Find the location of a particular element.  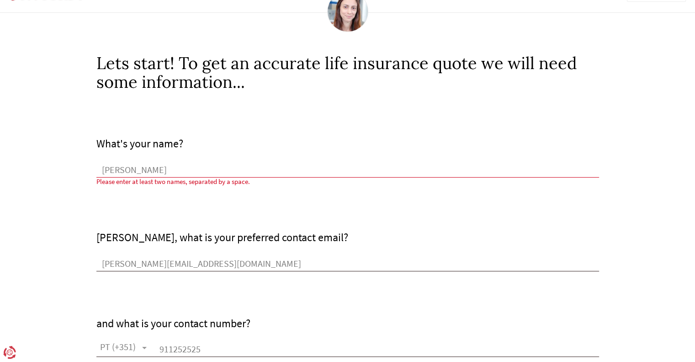

span: PT (+351) is located at coordinates (118, 347).